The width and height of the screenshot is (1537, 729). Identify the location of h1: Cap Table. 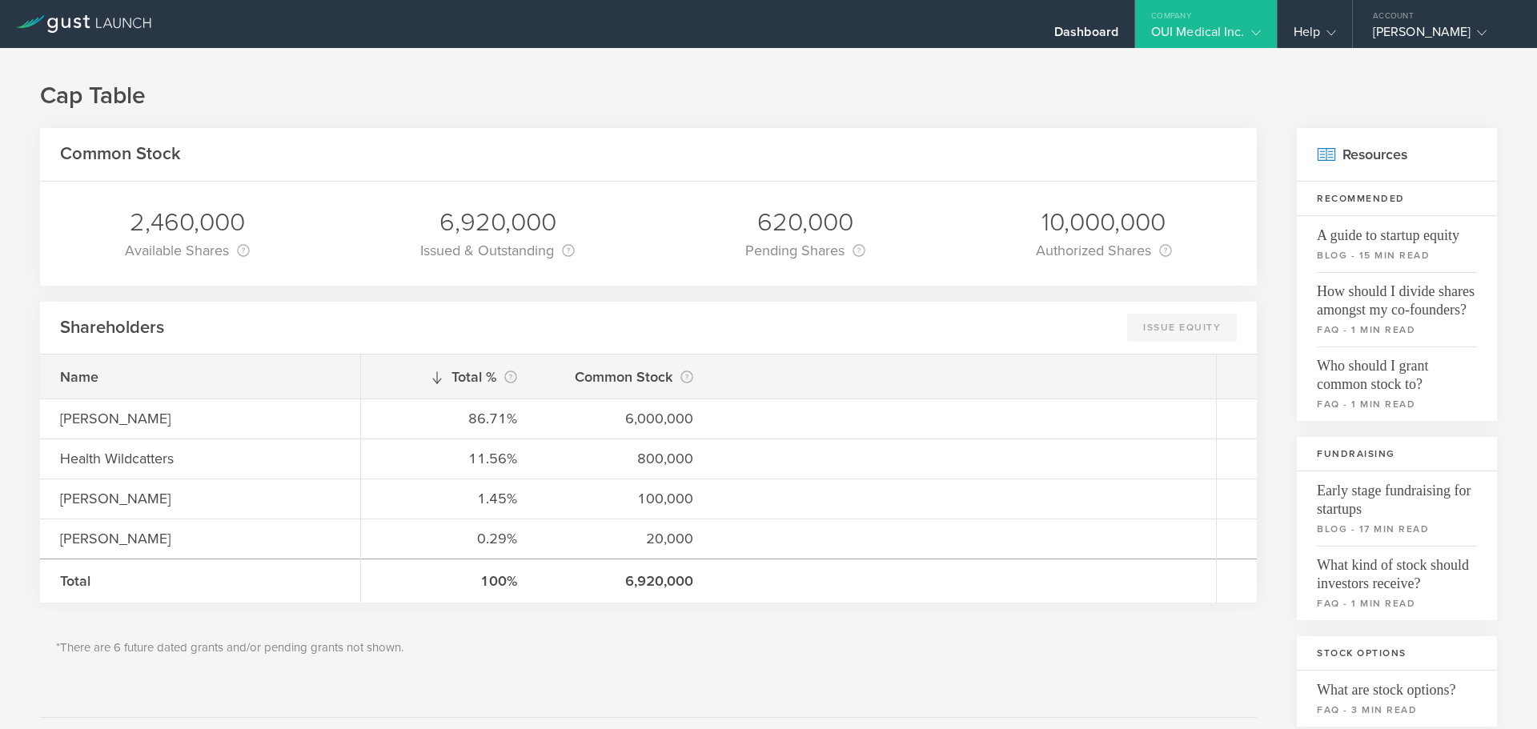
(768, 96).